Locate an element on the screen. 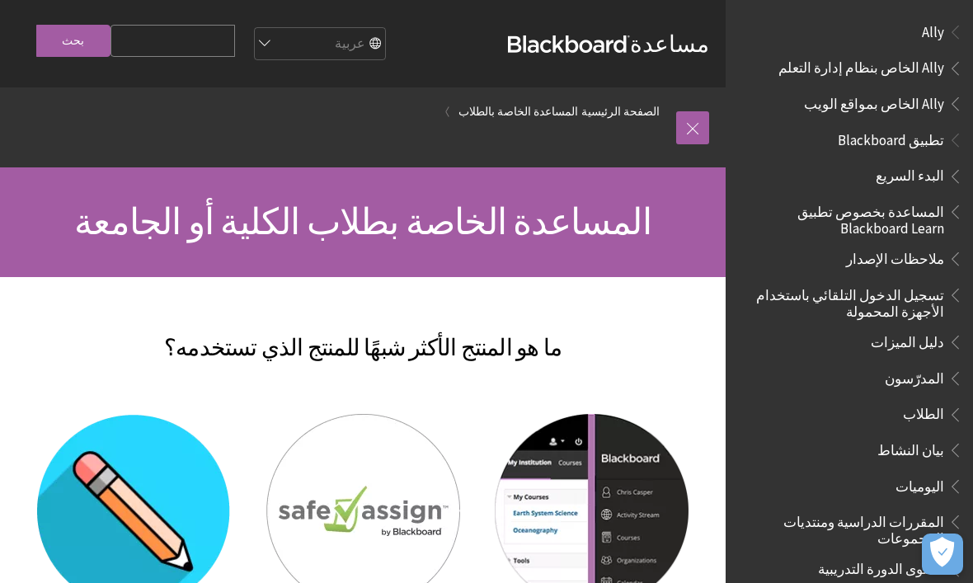 This screenshot has height=583, width=973. span: Ally is located at coordinates (933, 29).